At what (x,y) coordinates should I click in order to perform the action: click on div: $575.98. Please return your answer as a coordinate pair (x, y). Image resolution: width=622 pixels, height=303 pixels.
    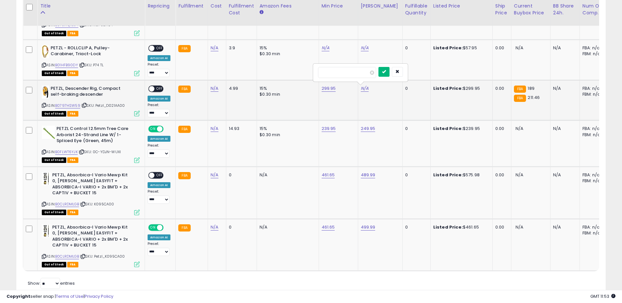
    Looking at the image, I should click on (460, 175).